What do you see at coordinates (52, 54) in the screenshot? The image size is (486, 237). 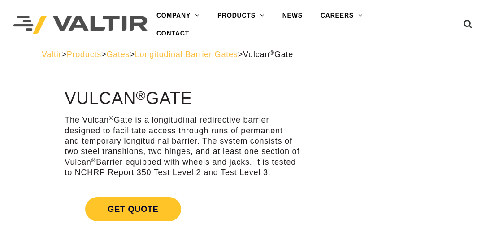 I see `span: Valtir` at bounding box center [52, 54].